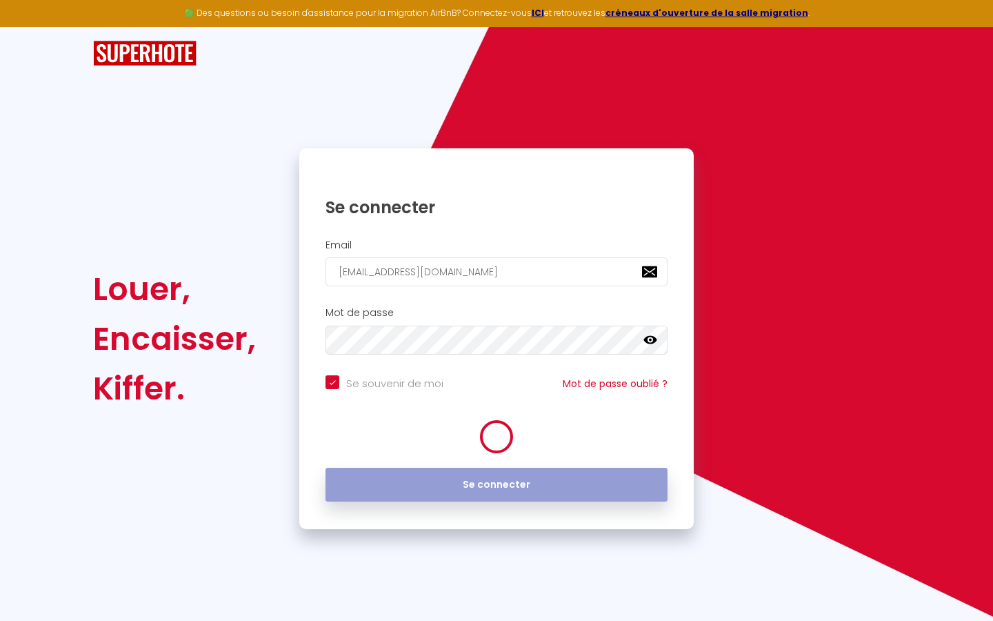 Image resolution: width=993 pixels, height=621 pixels. What do you see at coordinates (615, 384) in the screenshot?
I see `a: Mot de passe oublié ?` at bounding box center [615, 384].